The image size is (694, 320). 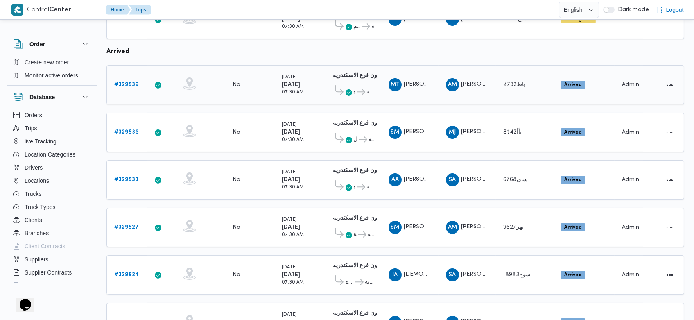 I want to click on span: Trucks, so click(x=33, y=194).